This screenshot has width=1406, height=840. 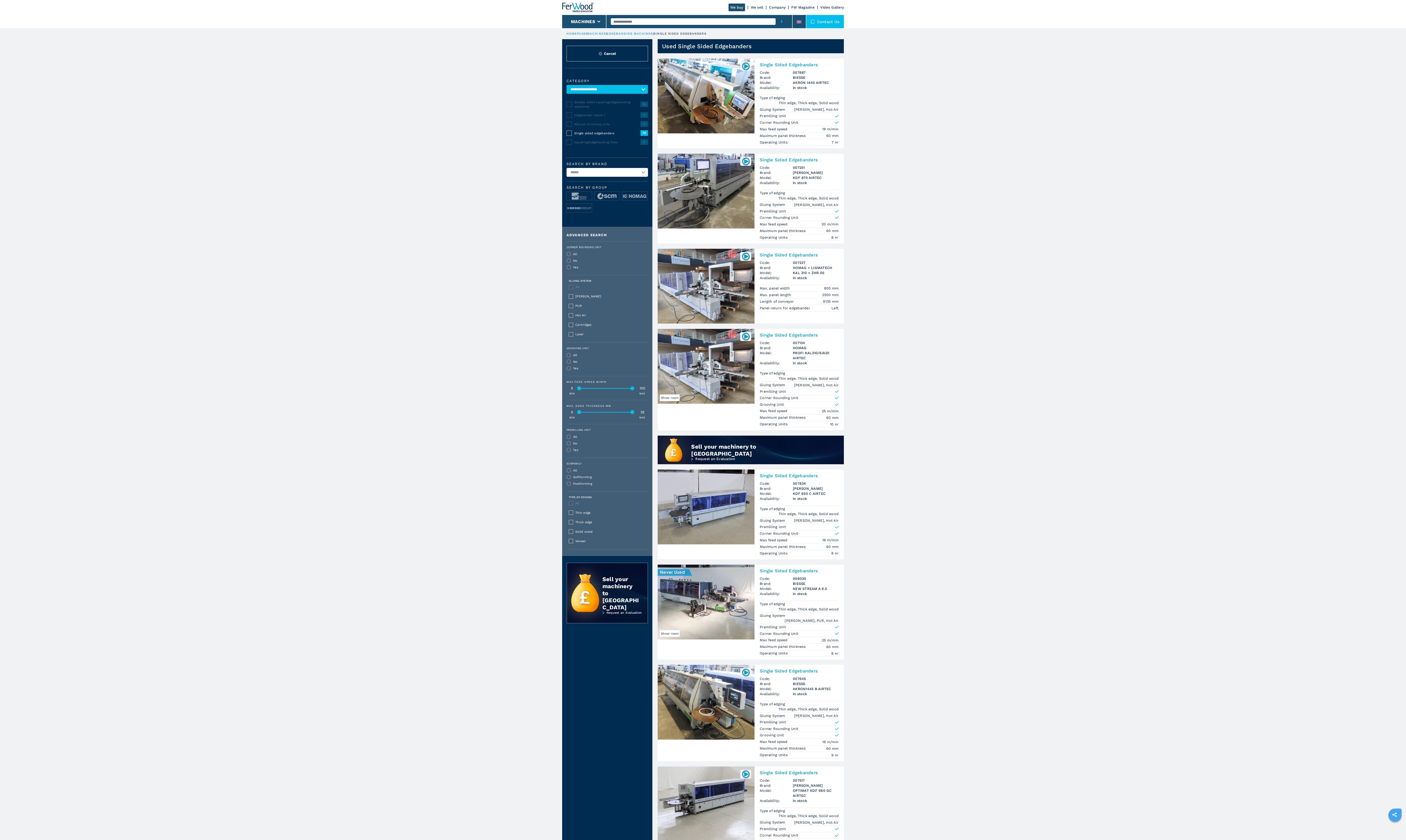 What do you see at coordinates (830, 301) in the screenshot?
I see `em: 9135 mm` at bounding box center [830, 301].